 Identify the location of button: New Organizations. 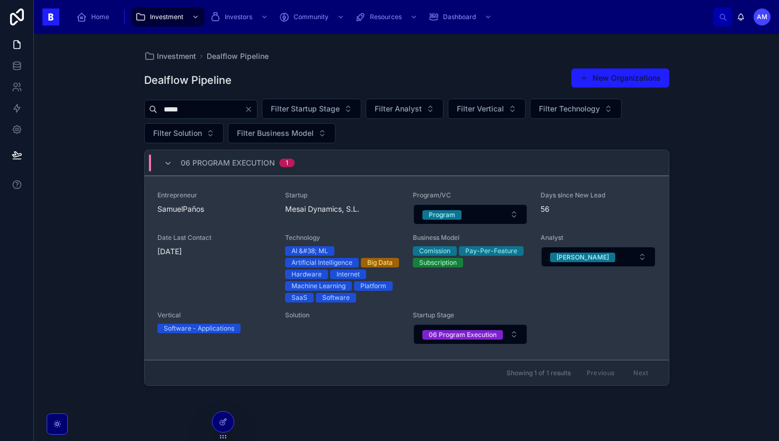
(620, 78).